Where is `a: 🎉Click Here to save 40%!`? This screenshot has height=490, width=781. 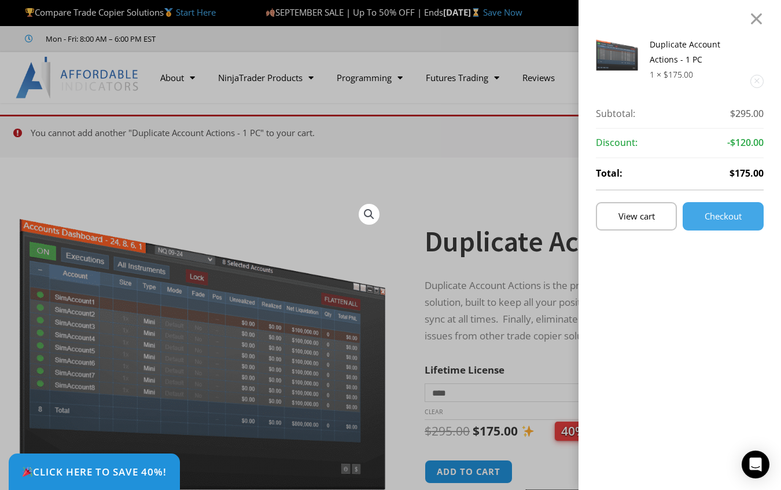 a: 🎉Click Here to save 40%! is located at coordinates (94, 471).